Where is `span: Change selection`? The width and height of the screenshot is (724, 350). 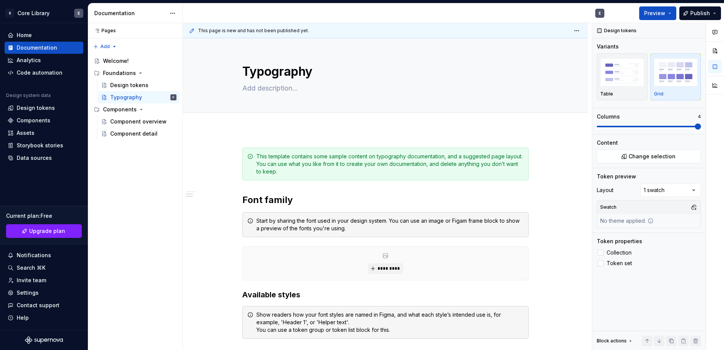 span: Change selection is located at coordinates (652, 156).